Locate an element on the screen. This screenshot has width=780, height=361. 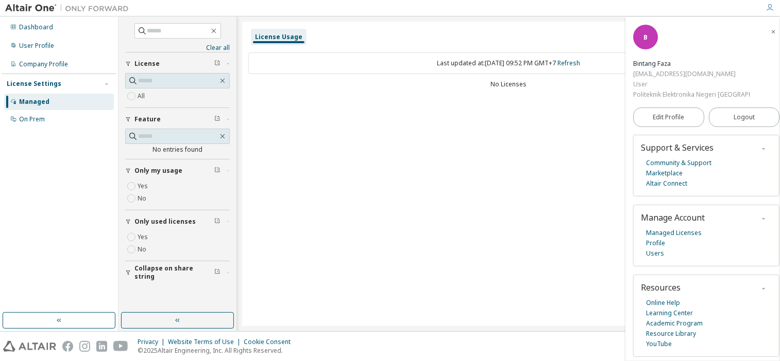
div: Website Terms of Use is located at coordinates (205, 342).